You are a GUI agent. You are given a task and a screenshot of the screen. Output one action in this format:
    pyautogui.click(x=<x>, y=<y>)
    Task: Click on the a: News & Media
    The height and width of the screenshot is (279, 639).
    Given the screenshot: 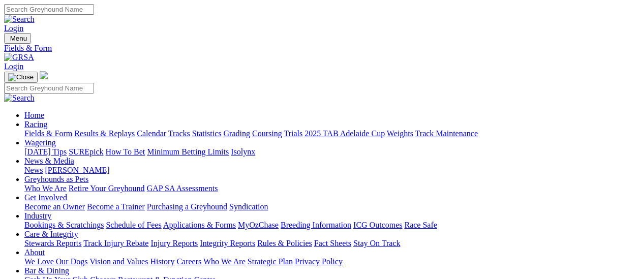 What is the action you would take?
    pyautogui.click(x=49, y=161)
    